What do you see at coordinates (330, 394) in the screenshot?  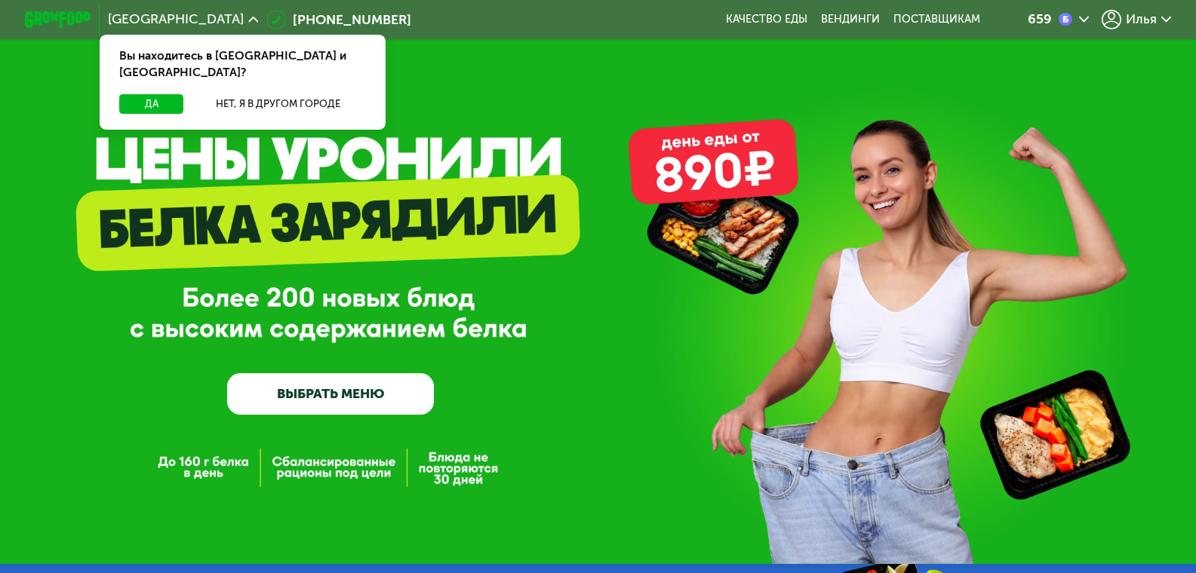 I see `a: ВЫБРАТЬ МЕНЮ` at bounding box center [330, 394].